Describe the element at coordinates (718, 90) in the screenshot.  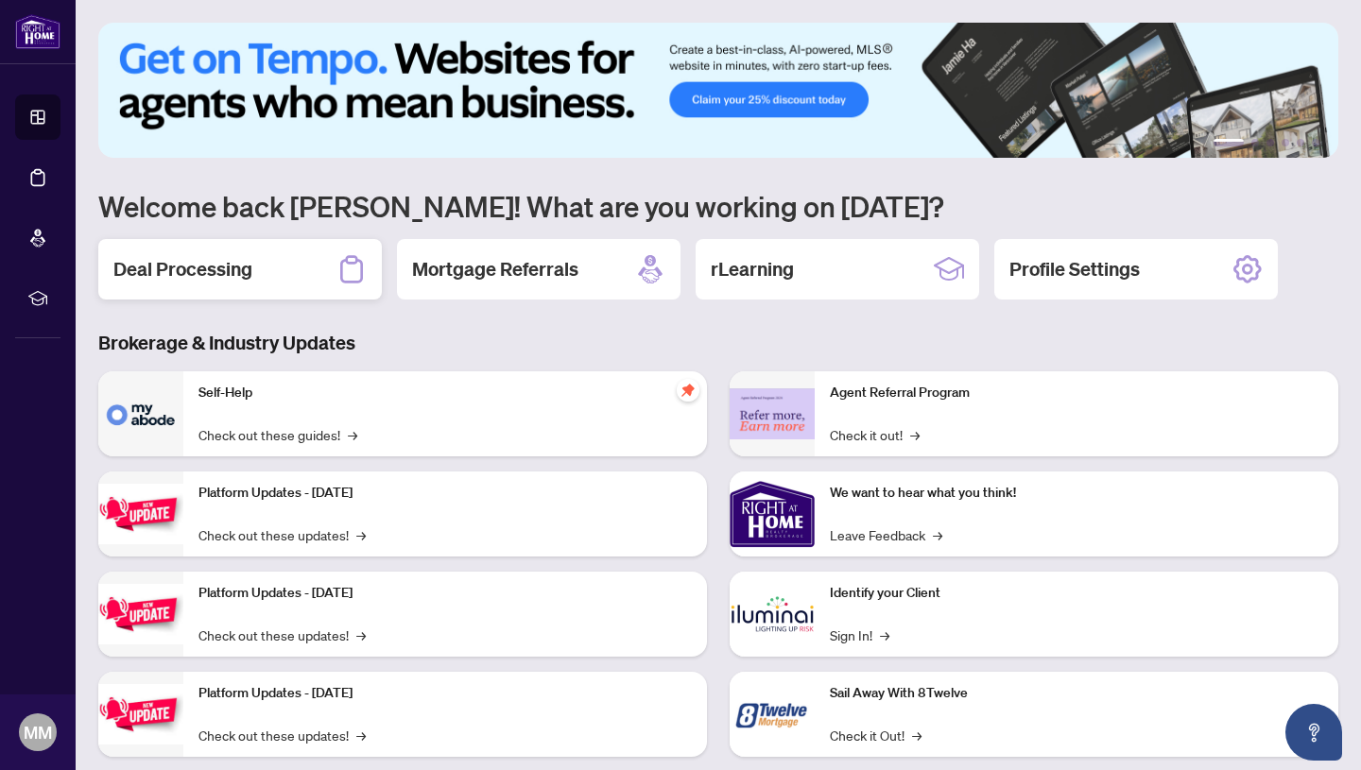
I see `img: Slide 0` at that location.